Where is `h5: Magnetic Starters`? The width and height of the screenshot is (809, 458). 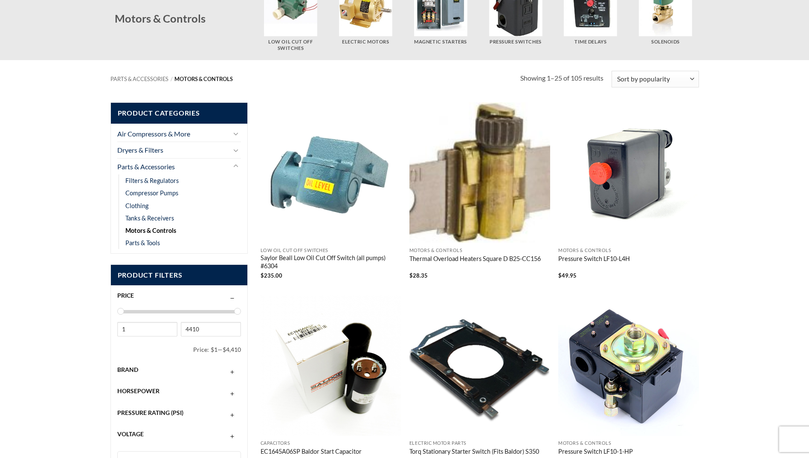 h5: Magnetic Starters is located at coordinates (441, 42).